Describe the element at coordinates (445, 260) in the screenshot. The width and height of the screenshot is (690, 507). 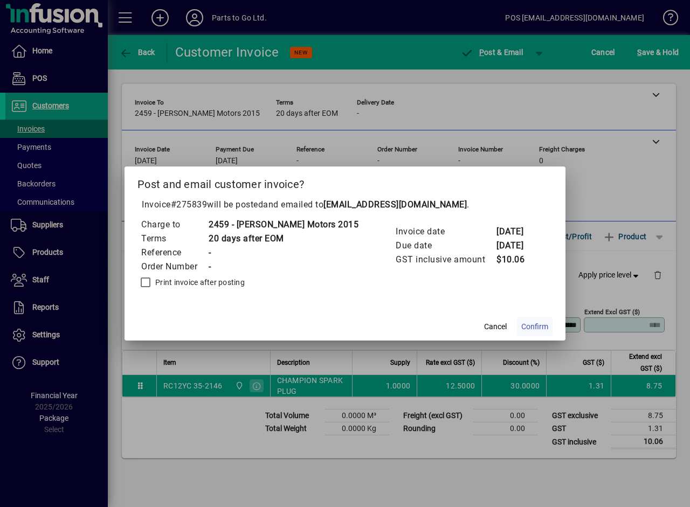
I see `td: GST inclusive amount` at that location.